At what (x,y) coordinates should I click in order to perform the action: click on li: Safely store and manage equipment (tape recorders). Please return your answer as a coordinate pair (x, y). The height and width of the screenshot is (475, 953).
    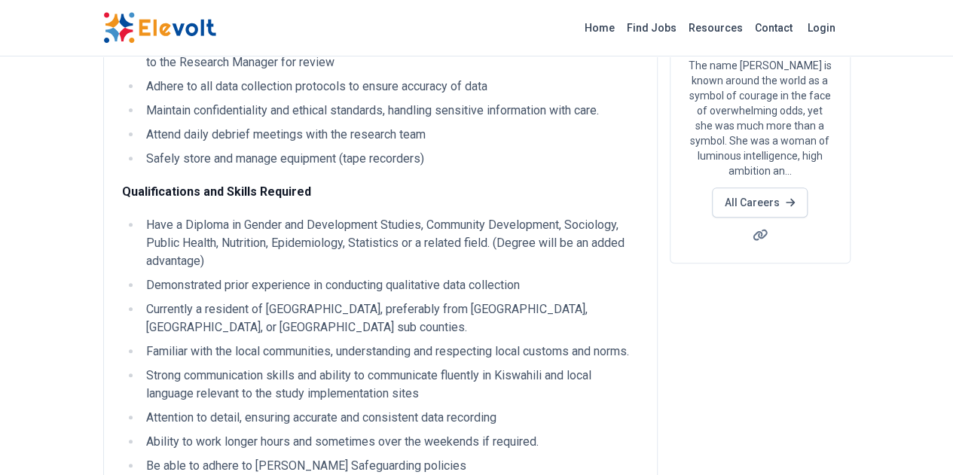
    Looking at the image, I should click on (390, 159).